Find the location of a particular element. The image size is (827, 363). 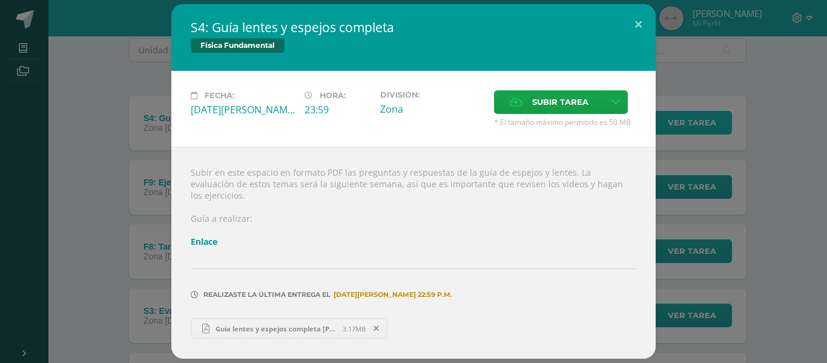

span: Remover entrega is located at coordinates (377, 328).